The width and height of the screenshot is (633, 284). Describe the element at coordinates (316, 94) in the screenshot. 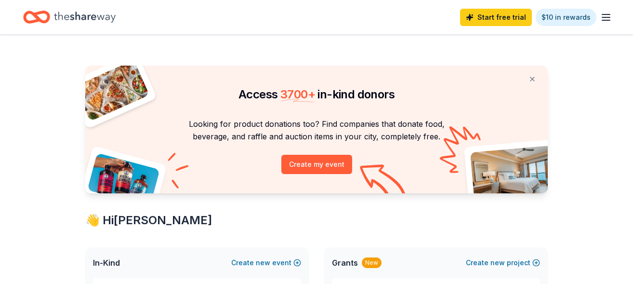

I see `span: Access in-kind donors` at that location.